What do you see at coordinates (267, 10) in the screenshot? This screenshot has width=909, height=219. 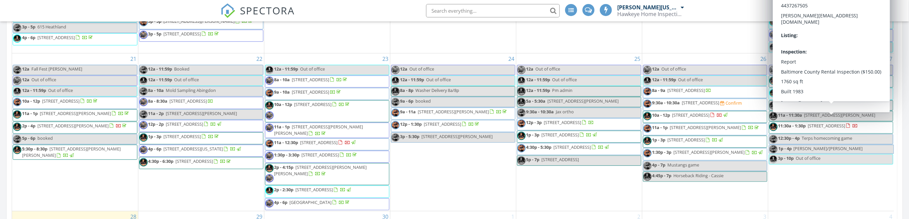 I see `span: SPECTORA` at bounding box center [267, 10].